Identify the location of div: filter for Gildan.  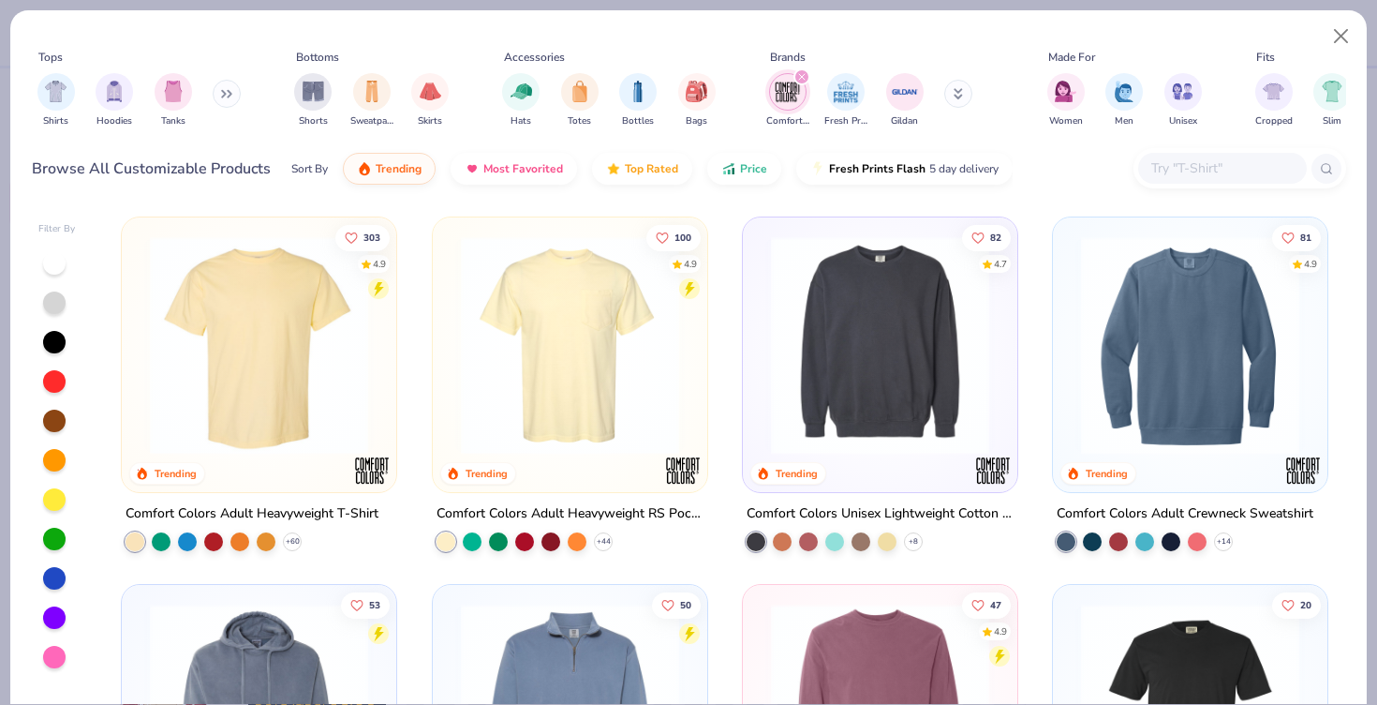
(905, 100).